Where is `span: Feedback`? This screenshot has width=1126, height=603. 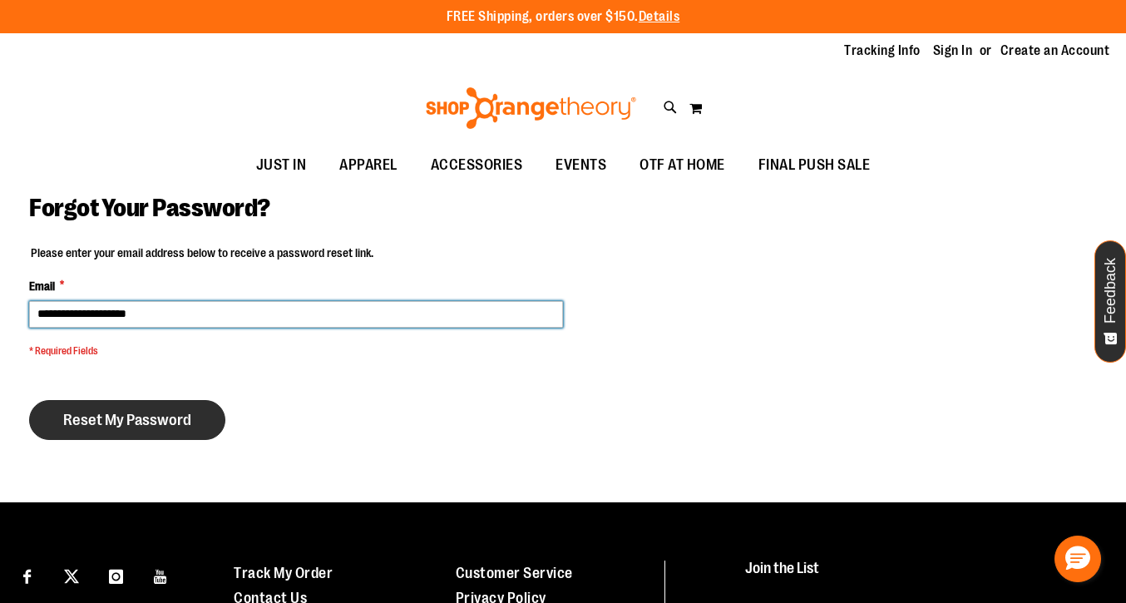 span: Feedback is located at coordinates (1110, 290).